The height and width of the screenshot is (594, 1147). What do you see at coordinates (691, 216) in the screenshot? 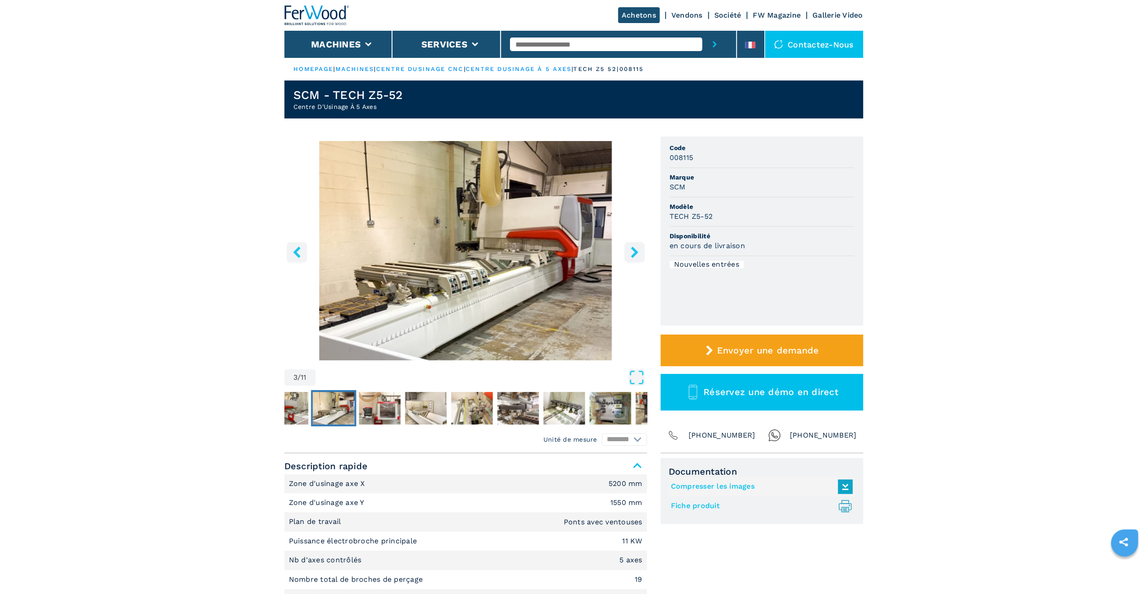
I see `h3: TECH Z5-52` at bounding box center [691, 216].